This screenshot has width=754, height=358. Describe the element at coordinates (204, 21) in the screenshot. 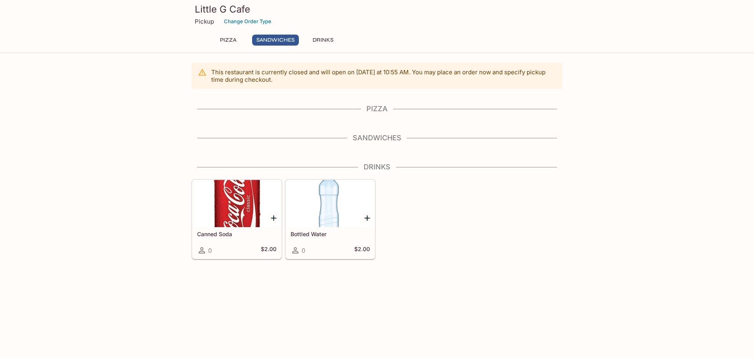

I see `p: Pickup` at that location.